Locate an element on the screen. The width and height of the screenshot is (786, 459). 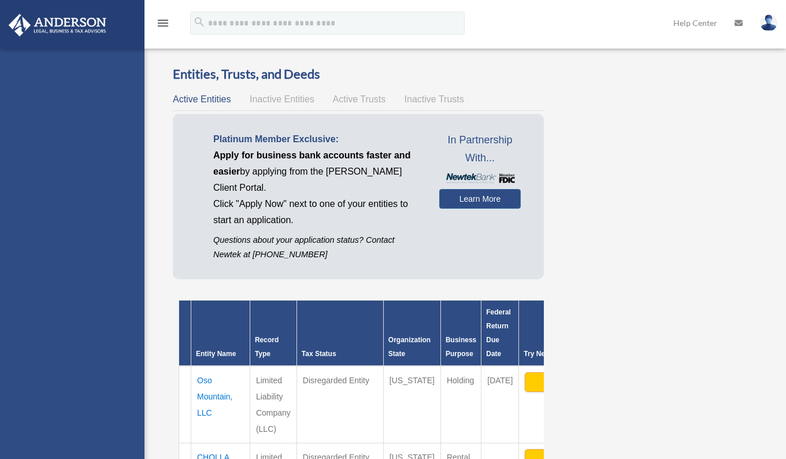
button: Apply Now is located at coordinates (581, 382).